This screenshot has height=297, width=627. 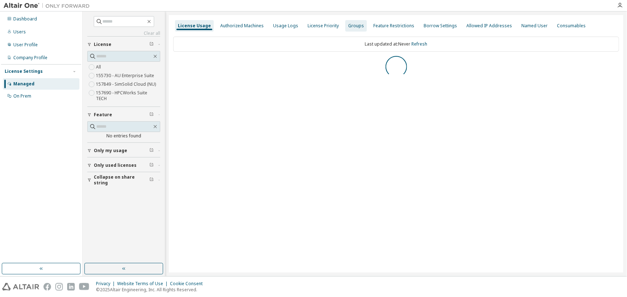 I want to click on div: Feature Restrictions, so click(x=394, y=26).